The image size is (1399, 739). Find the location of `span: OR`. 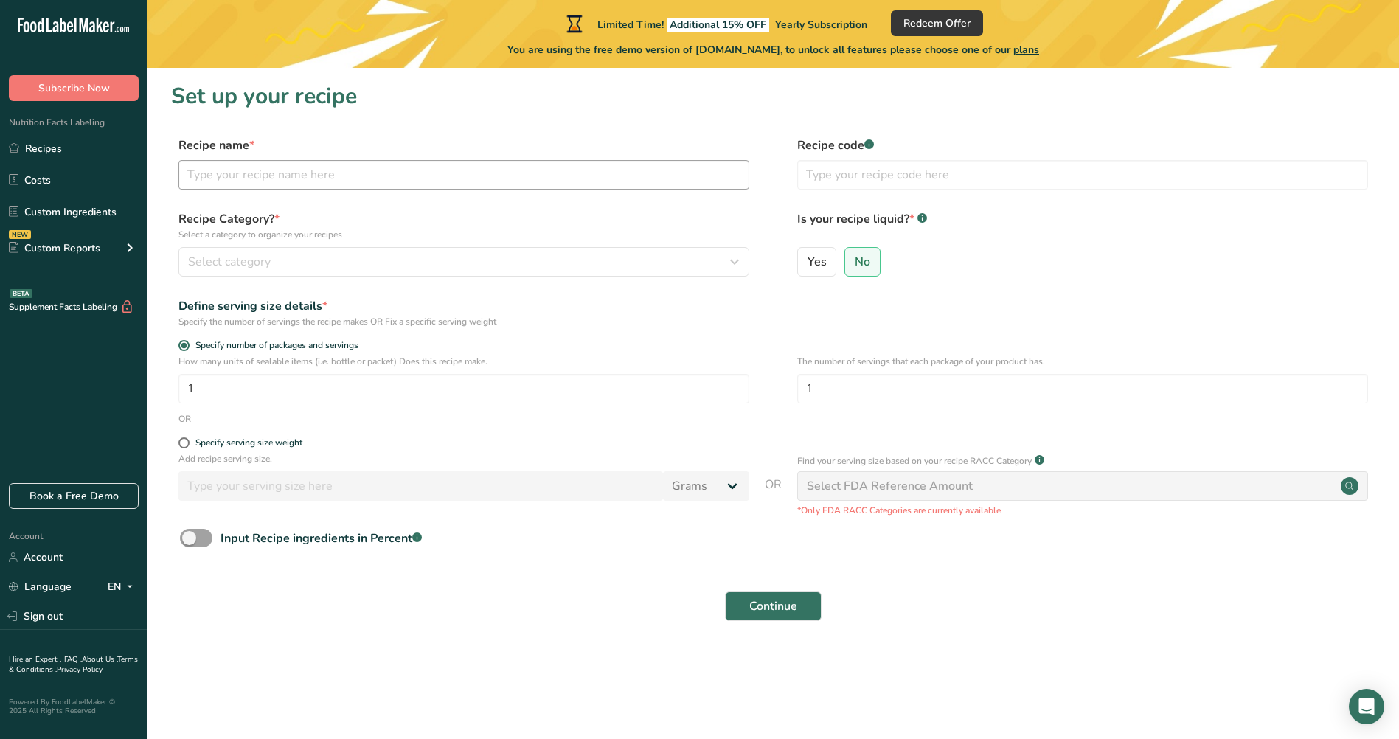

span: OR is located at coordinates (773, 496).